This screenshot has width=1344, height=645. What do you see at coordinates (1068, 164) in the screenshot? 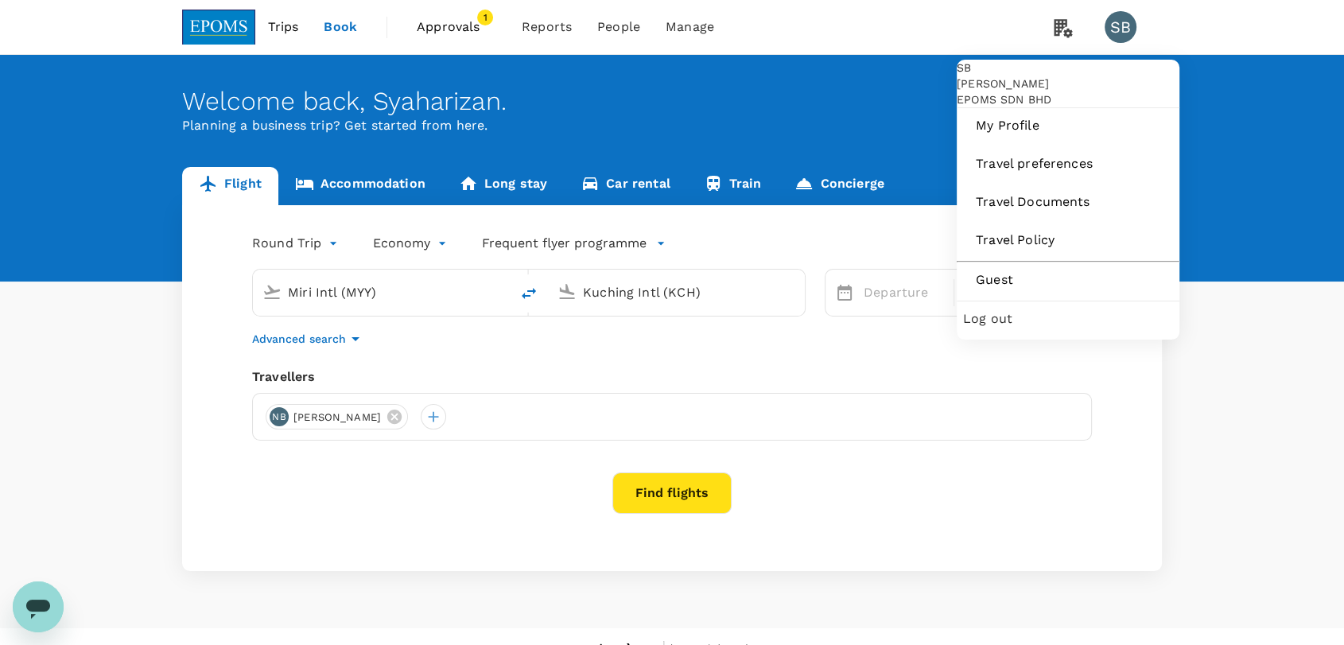
I see `a: Travel preferences` at bounding box center [1068, 164].